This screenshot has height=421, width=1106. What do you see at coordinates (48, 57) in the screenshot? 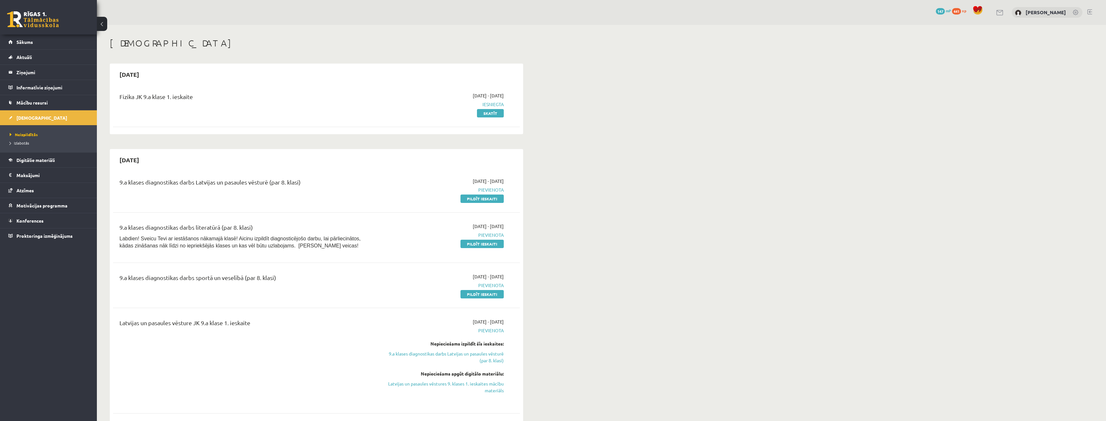
I see `a: Aktuāli` at bounding box center [48, 57].